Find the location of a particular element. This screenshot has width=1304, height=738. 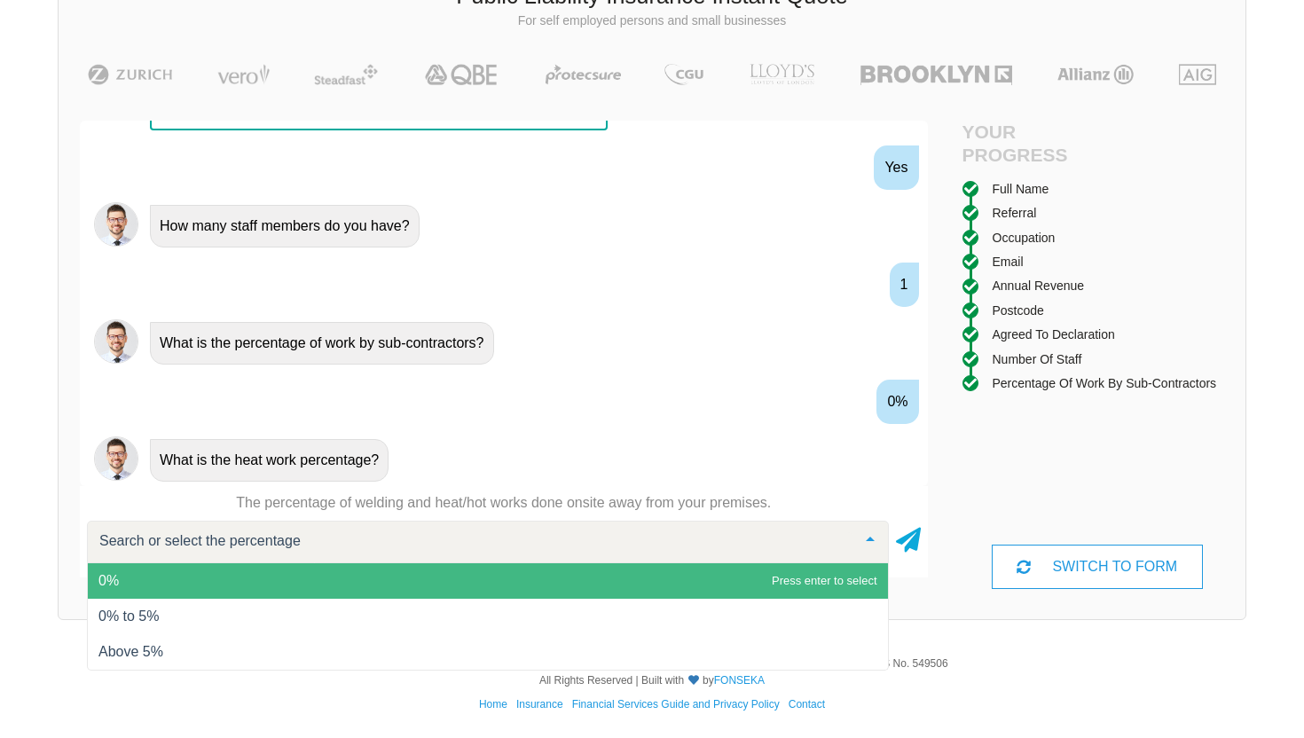

img: AIG | Public Liability Insurance is located at coordinates (1197, 74).